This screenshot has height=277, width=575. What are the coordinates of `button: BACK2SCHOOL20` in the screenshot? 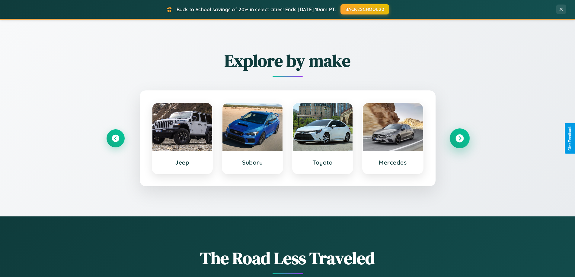 It's located at (365, 9).